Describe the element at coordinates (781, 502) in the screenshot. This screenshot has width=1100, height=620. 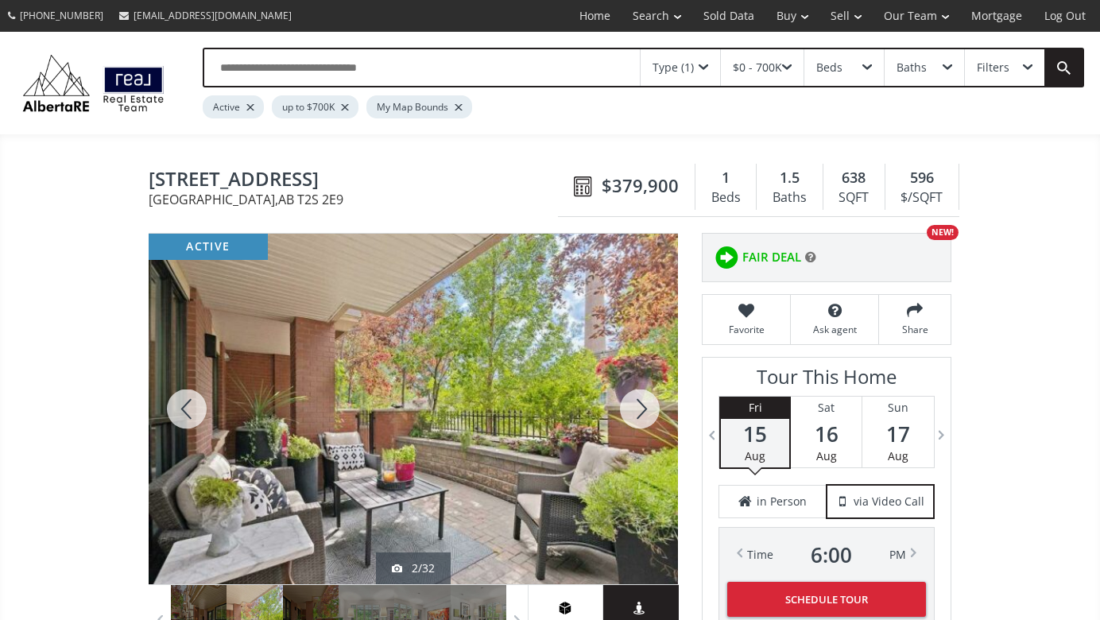
I see `span: in Person` at that location.